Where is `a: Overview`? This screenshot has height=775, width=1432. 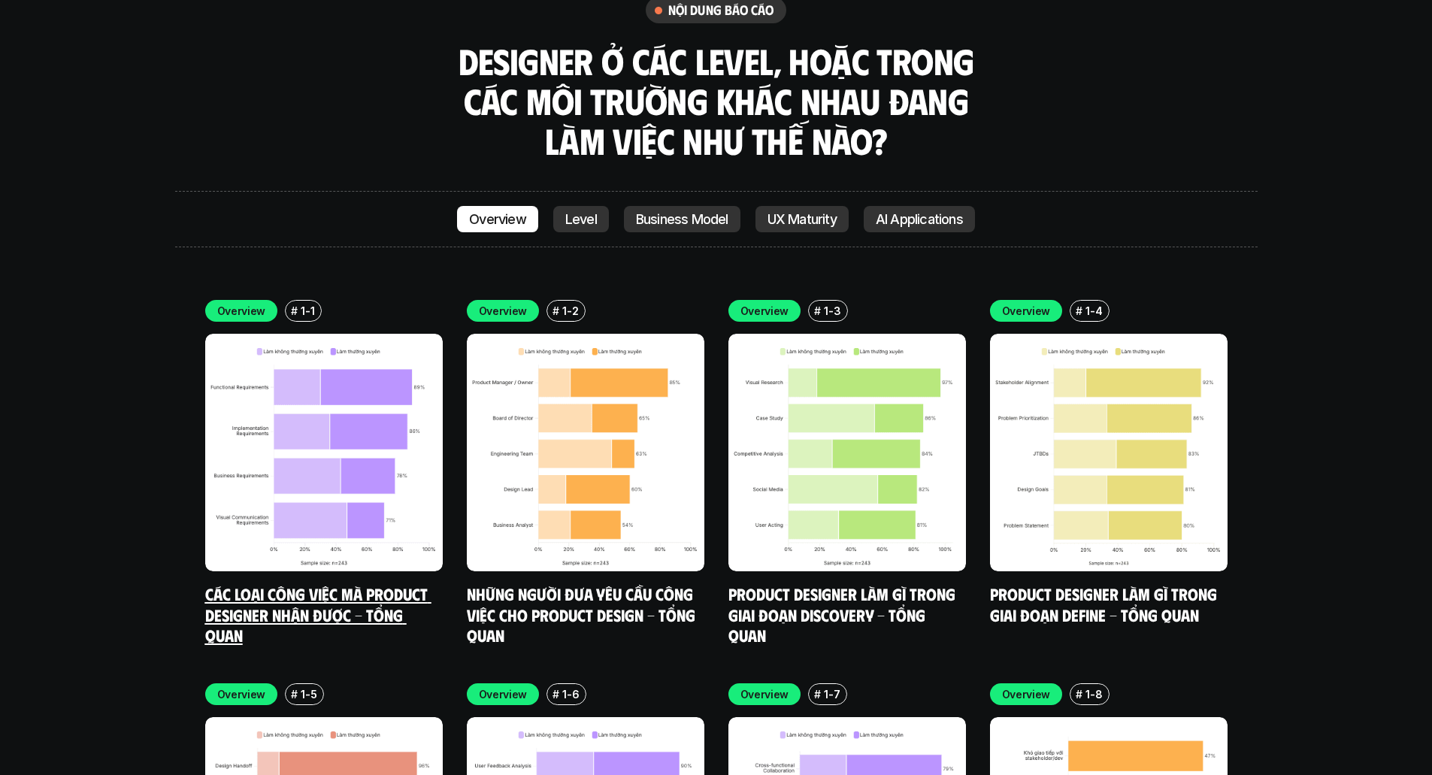 a: Overview is located at coordinates (498, 219).